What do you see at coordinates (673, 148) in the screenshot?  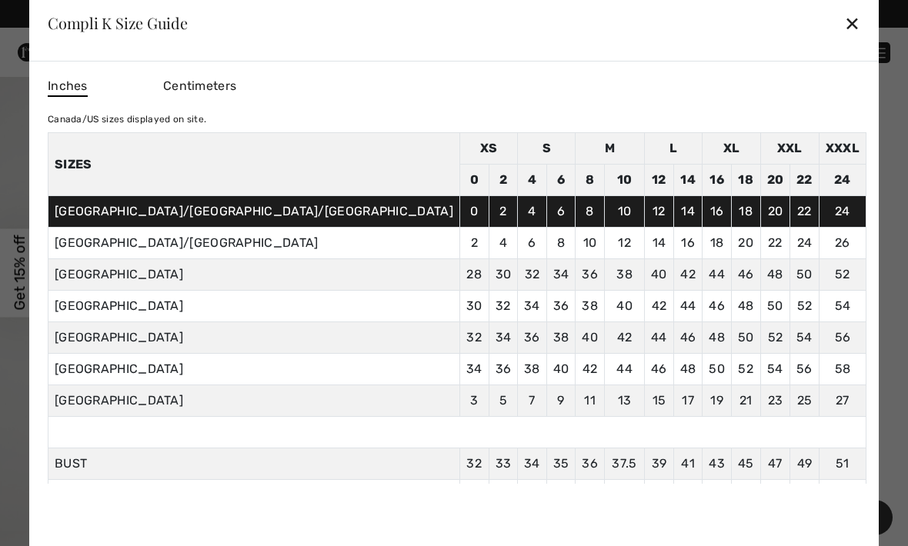 I see `td: L` at bounding box center [673, 148].